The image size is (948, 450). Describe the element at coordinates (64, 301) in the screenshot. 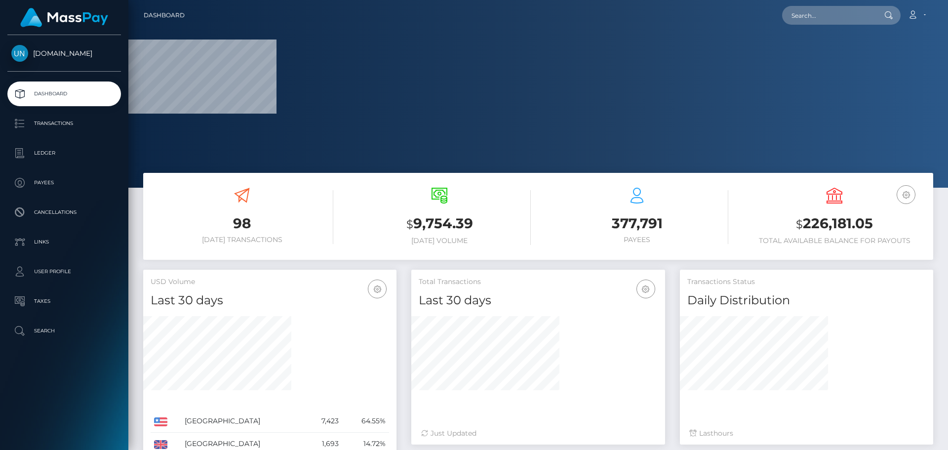

I see `p: Taxes` at that location.